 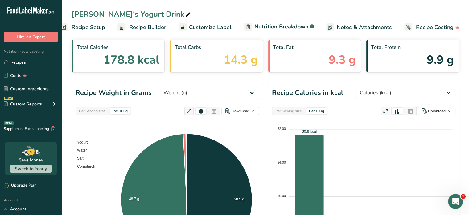 What do you see at coordinates (241, 60) in the screenshot?
I see `span: 14.3 g` at bounding box center [241, 60].